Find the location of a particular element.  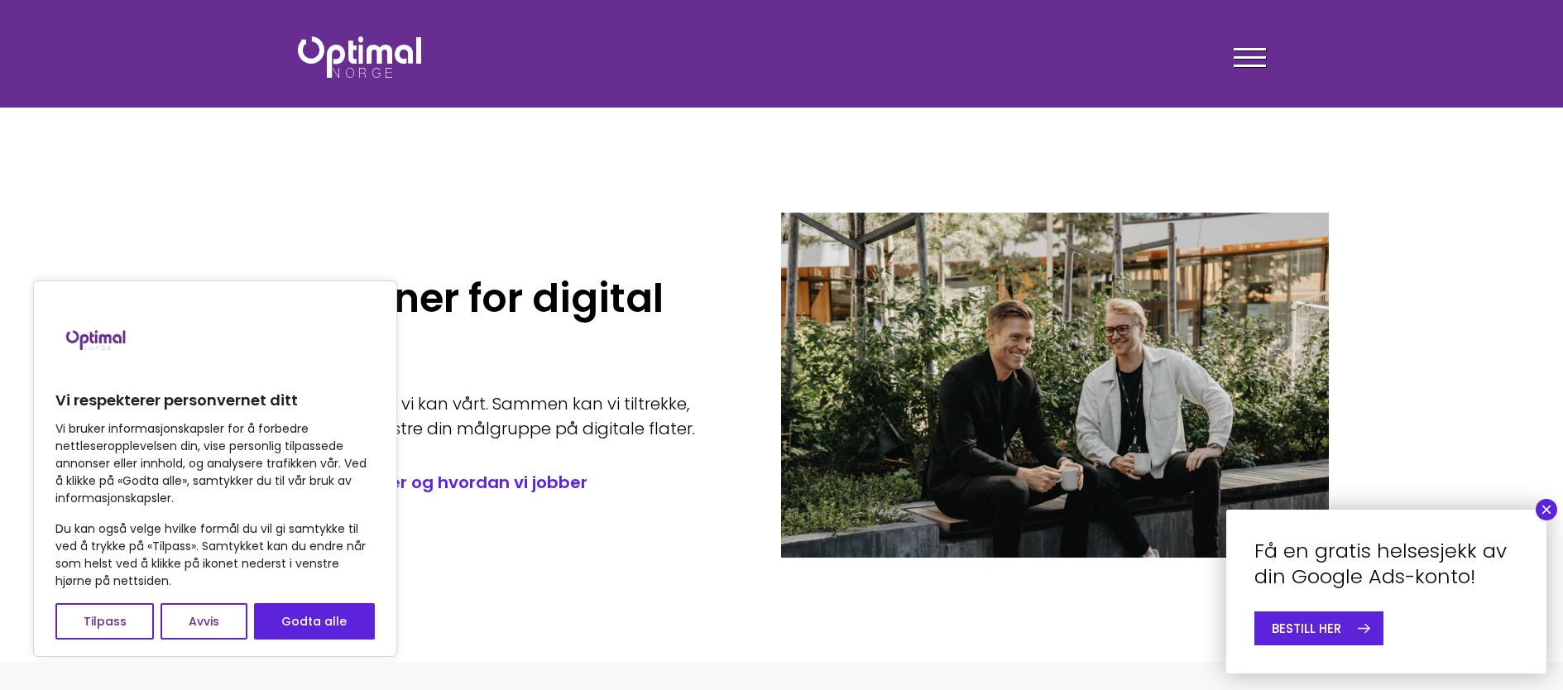

p: Vi bruker informasjonskapsler for å forbedre nettleseropplevelsen din, vise personlig tilpassede ... is located at coordinates (215, 463).